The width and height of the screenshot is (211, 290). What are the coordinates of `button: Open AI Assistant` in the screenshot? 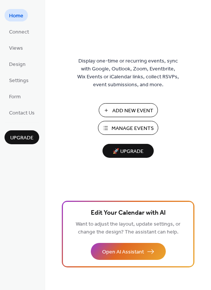 It's located at (128, 251).